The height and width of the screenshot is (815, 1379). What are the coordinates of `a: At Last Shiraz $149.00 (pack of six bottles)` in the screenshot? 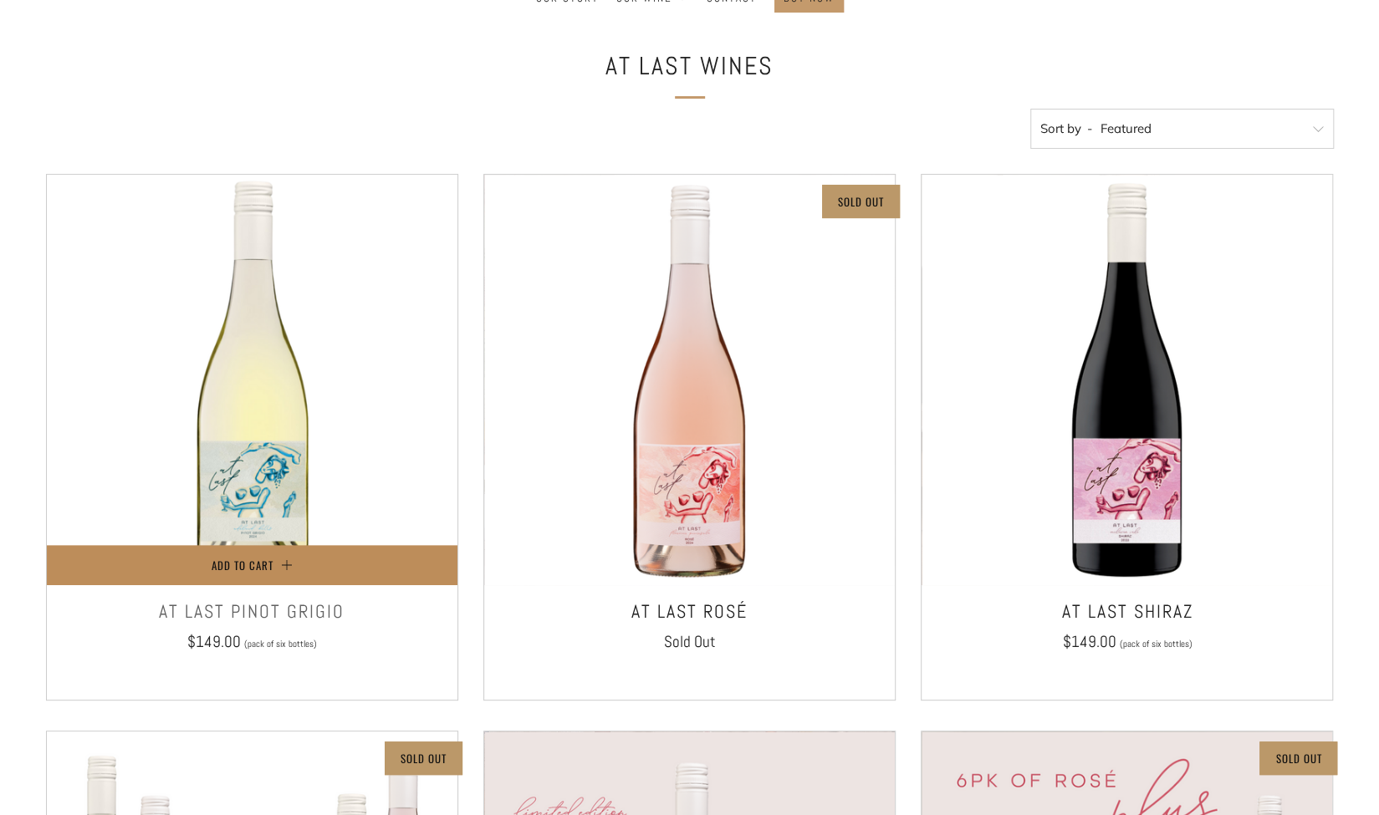 It's located at (1127, 637).